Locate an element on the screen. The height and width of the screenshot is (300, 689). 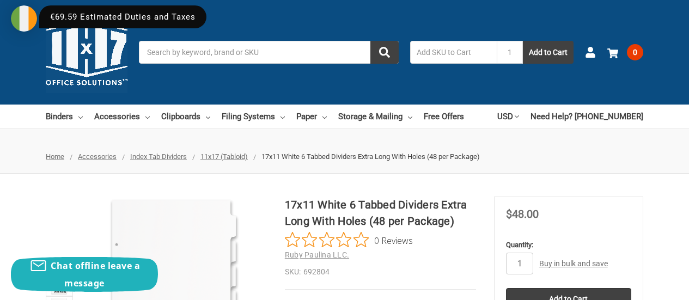
a: Binders is located at coordinates (64, 117).